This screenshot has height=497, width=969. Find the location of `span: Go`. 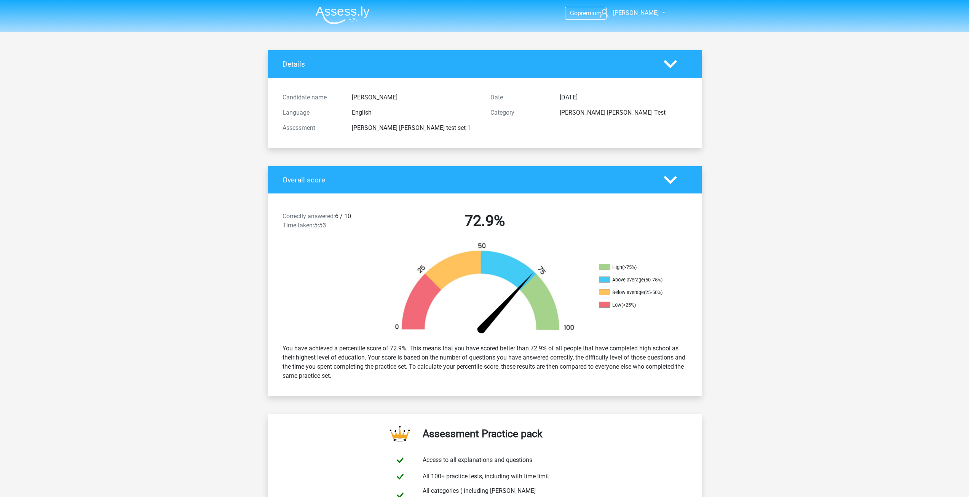

span: Go is located at coordinates (573, 13).